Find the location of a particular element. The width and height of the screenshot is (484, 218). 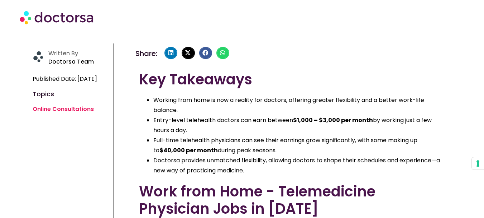

span: Entry-level telehealth doctors can earn between is located at coordinates (223, 120).